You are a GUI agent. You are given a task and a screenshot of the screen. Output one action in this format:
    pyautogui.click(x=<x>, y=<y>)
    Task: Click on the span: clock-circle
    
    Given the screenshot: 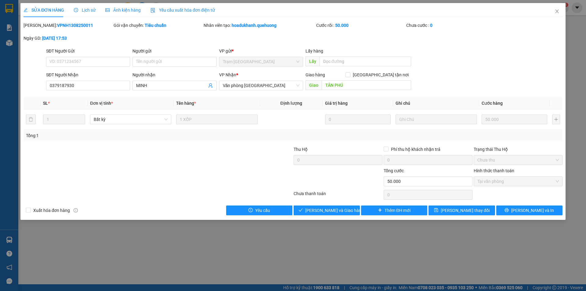 What is the action you would take?
    pyautogui.click(x=76, y=10)
    